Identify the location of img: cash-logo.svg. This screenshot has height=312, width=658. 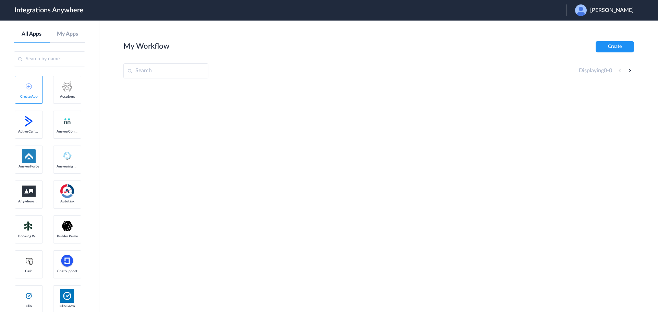
(29, 261).